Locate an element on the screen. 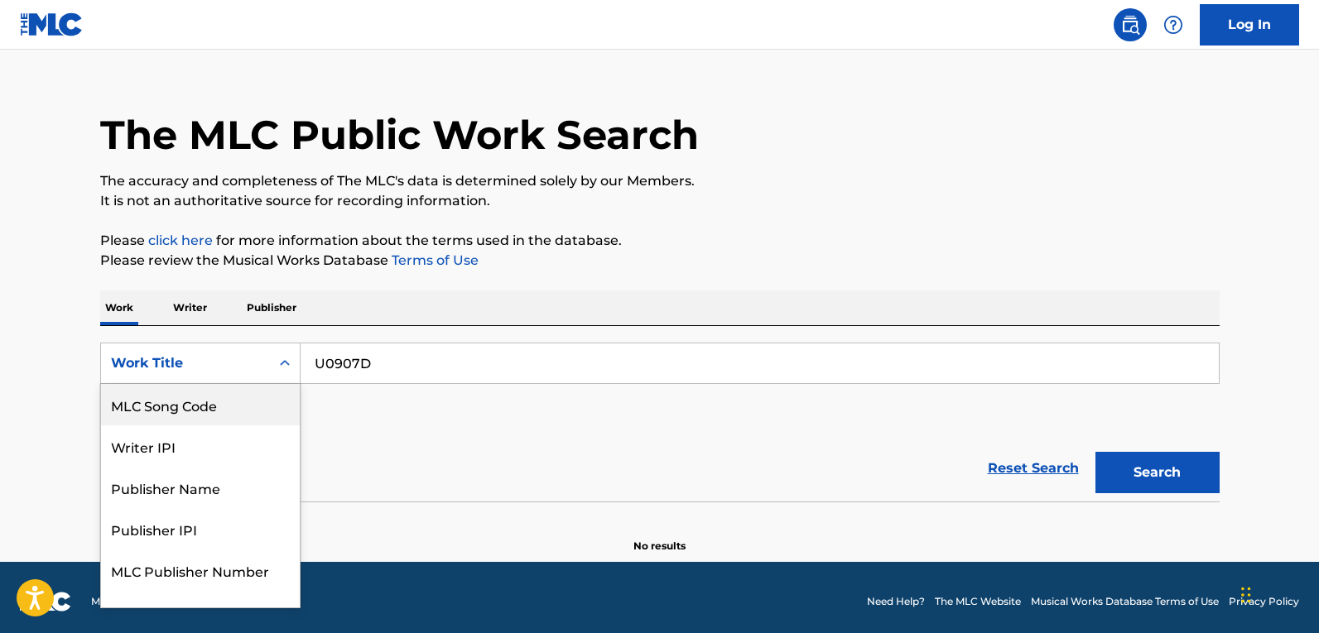  div: Drag is located at coordinates (1246, 595).